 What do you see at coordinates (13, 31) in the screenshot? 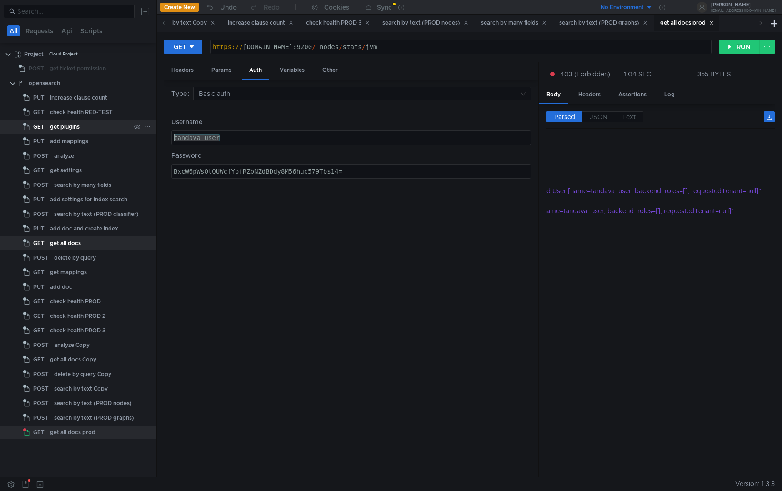
I see `button: All` at bounding box center [13, 31].